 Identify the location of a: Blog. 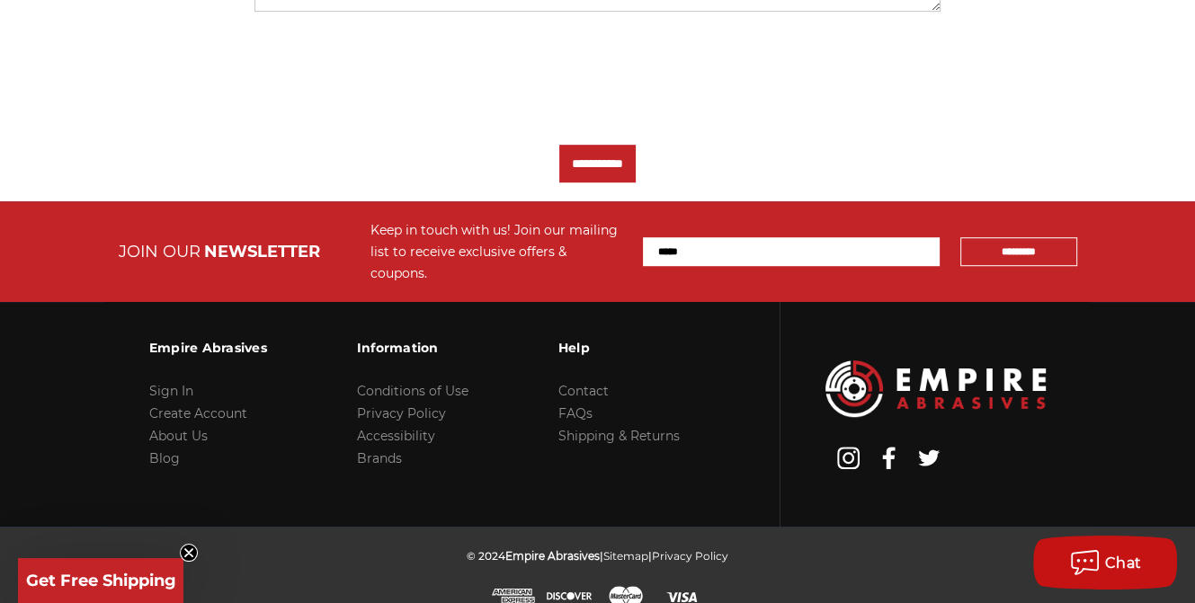
(165, 458).